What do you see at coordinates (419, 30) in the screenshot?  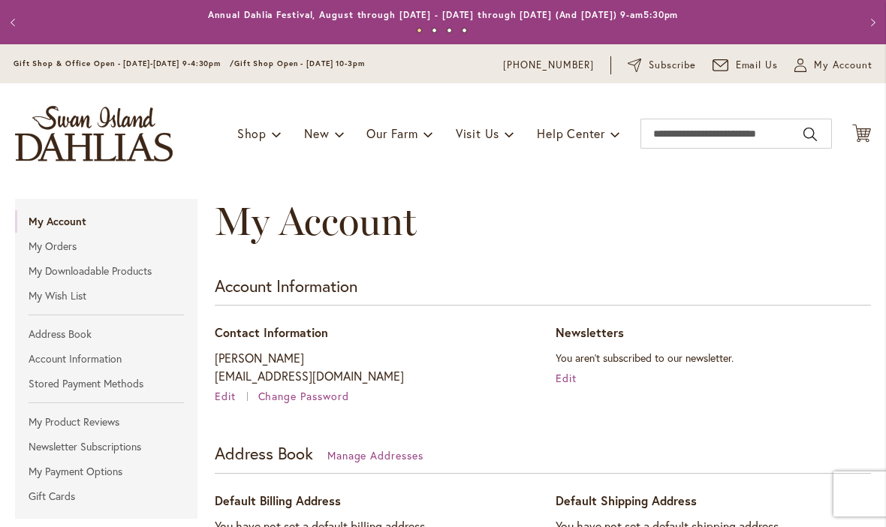 I see `button: 1 of 4` at bounding box center [419, 30].